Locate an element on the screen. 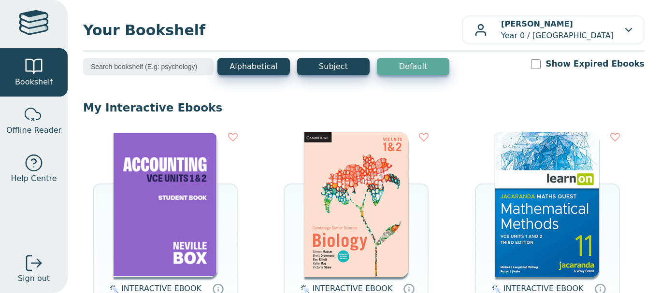 The width and height of the screenshot is (660, 293). span: Sign out is located at coordinates (34, 279).